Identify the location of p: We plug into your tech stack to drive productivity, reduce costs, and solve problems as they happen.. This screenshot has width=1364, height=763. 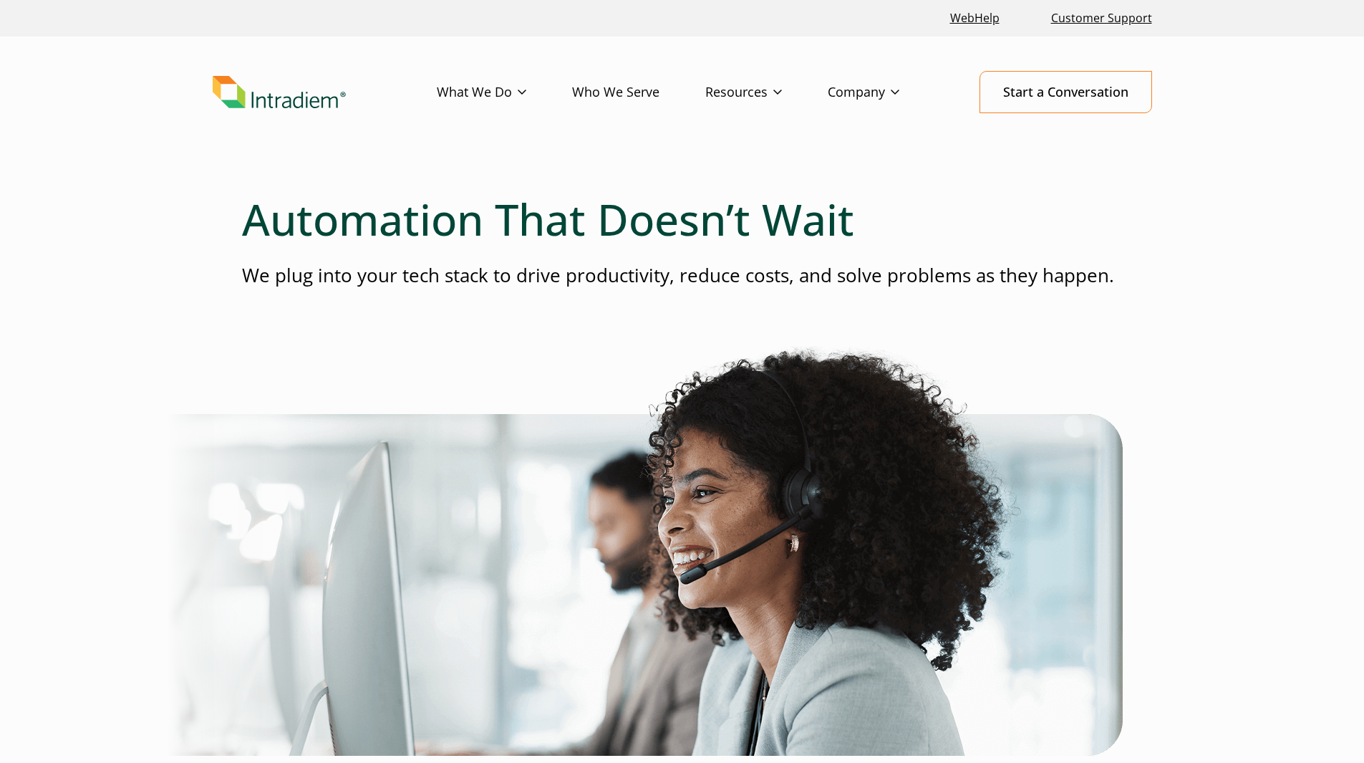
(683, 275).